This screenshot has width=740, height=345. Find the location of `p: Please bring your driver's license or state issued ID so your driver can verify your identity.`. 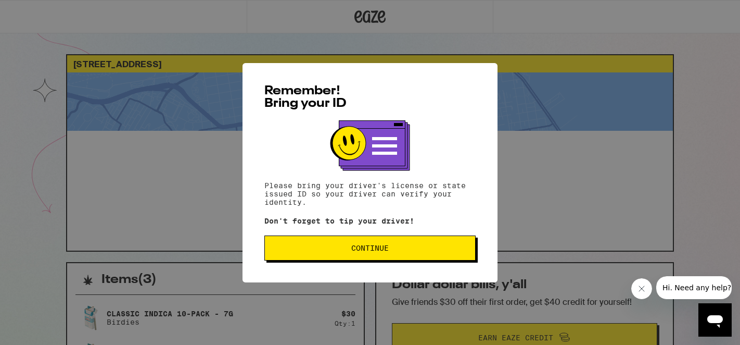

p: Please bring your driver's license or state issued ID so your driver can verify your identity. is located at coordinates (370, 194).